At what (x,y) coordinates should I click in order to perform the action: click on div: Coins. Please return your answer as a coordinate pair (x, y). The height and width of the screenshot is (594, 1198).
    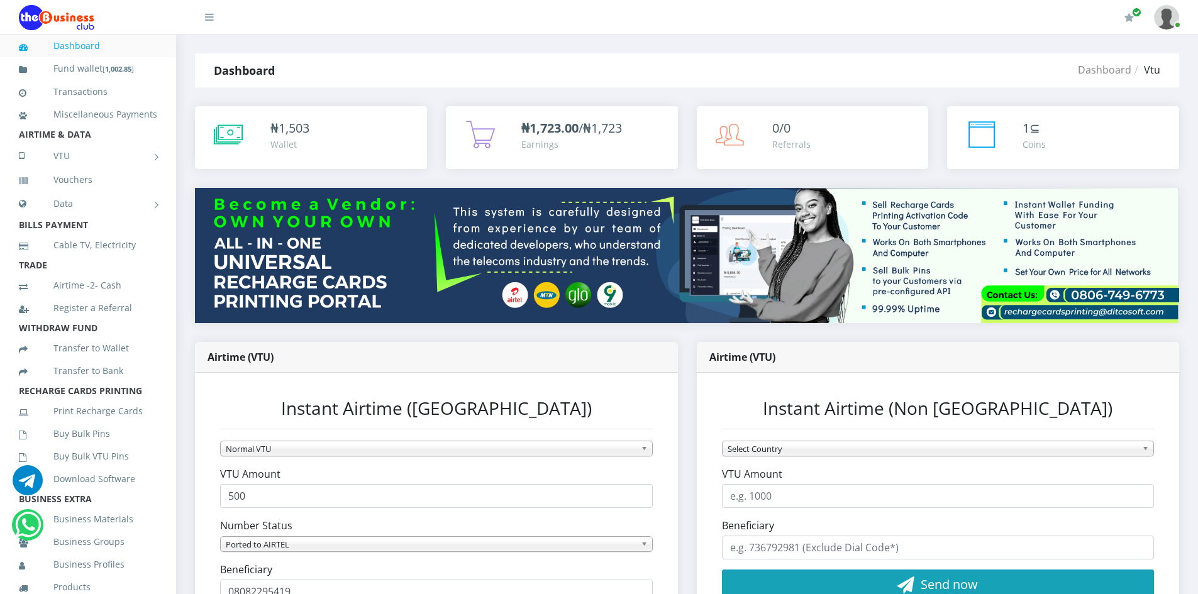
    Looking at the image, I should click on (1034, 144).